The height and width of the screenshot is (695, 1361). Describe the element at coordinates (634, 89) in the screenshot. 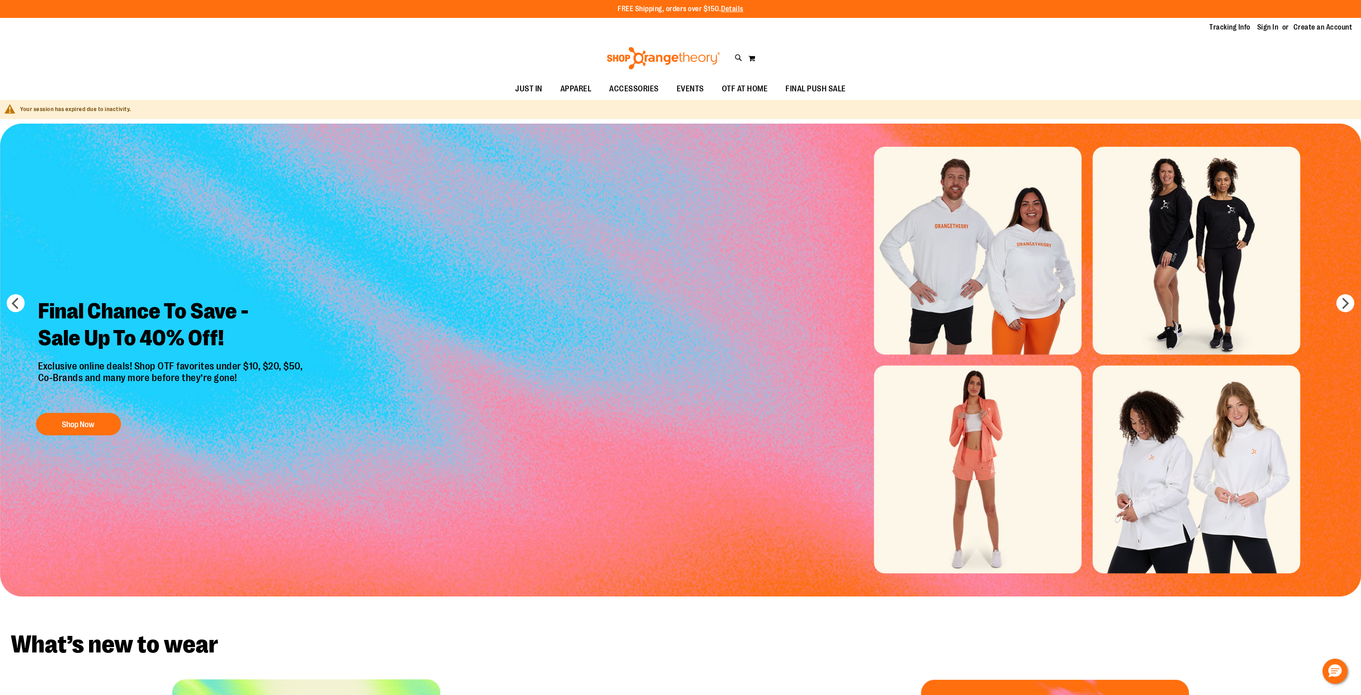

I see `span: ACCESSORIES` at that location.